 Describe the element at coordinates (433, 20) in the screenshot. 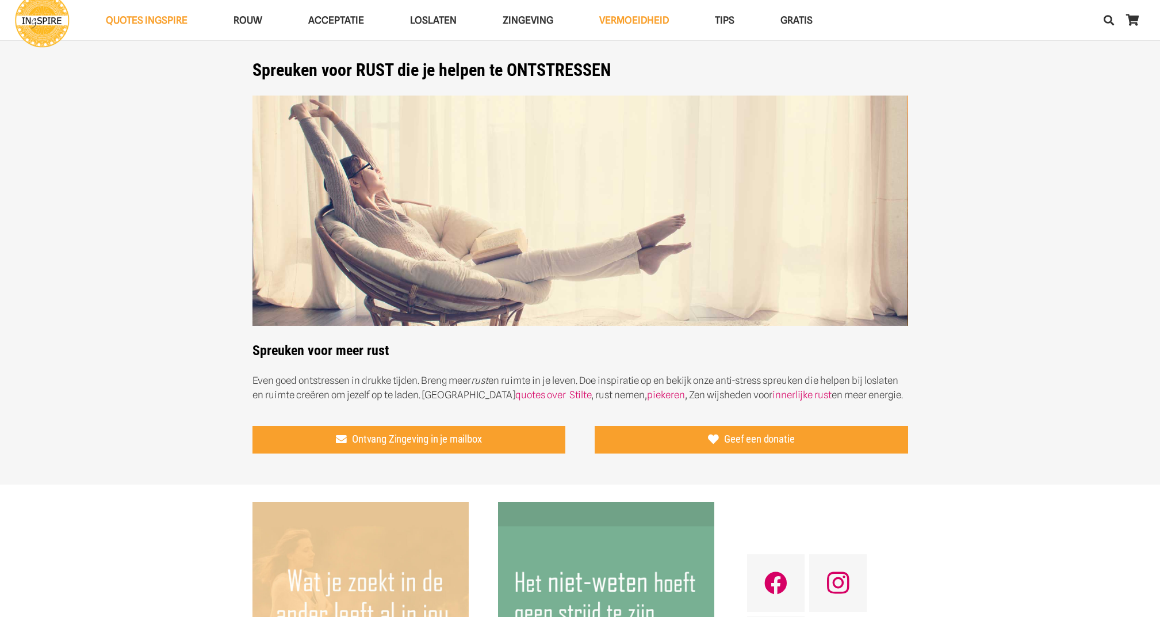

I see `span: Loslaten` at that location.